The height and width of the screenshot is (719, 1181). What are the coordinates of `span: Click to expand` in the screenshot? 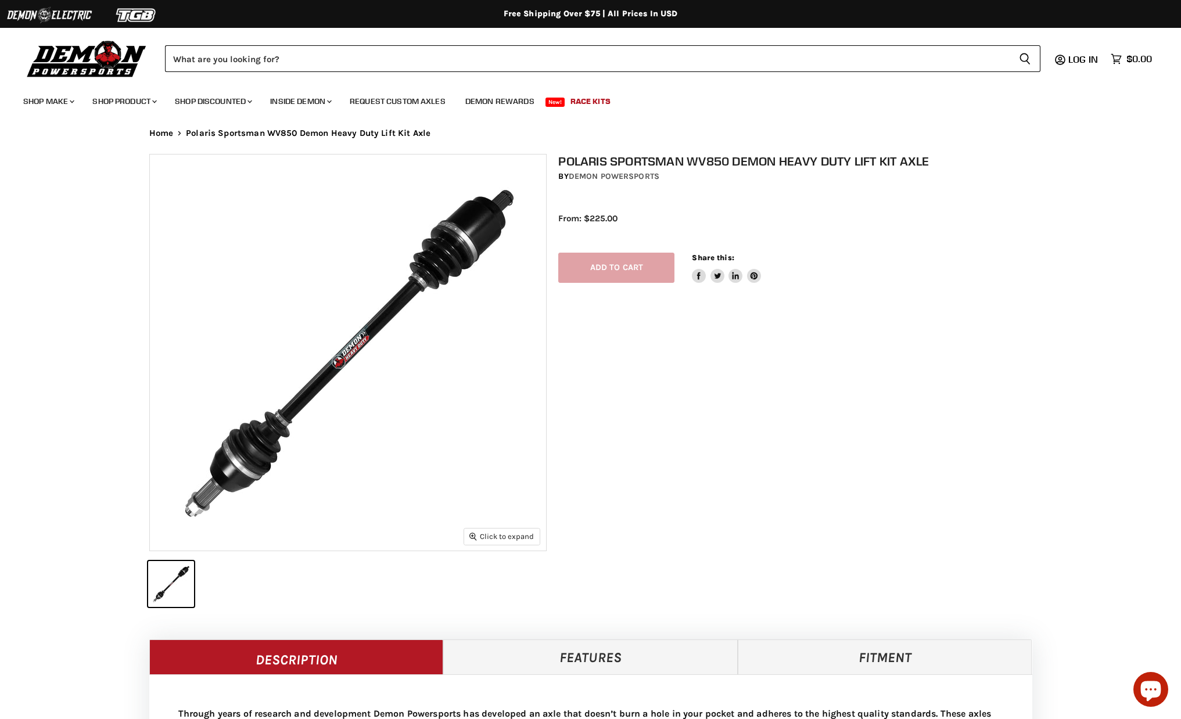 It's located at (501, 536).